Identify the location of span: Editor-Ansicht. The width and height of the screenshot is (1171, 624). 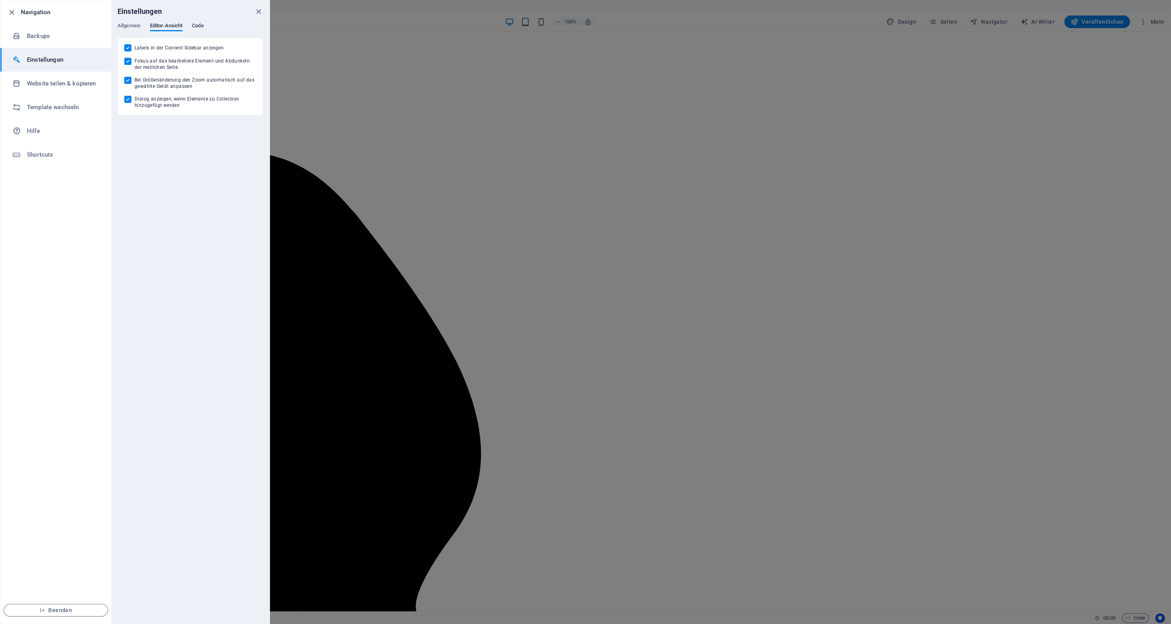
(166, 27).